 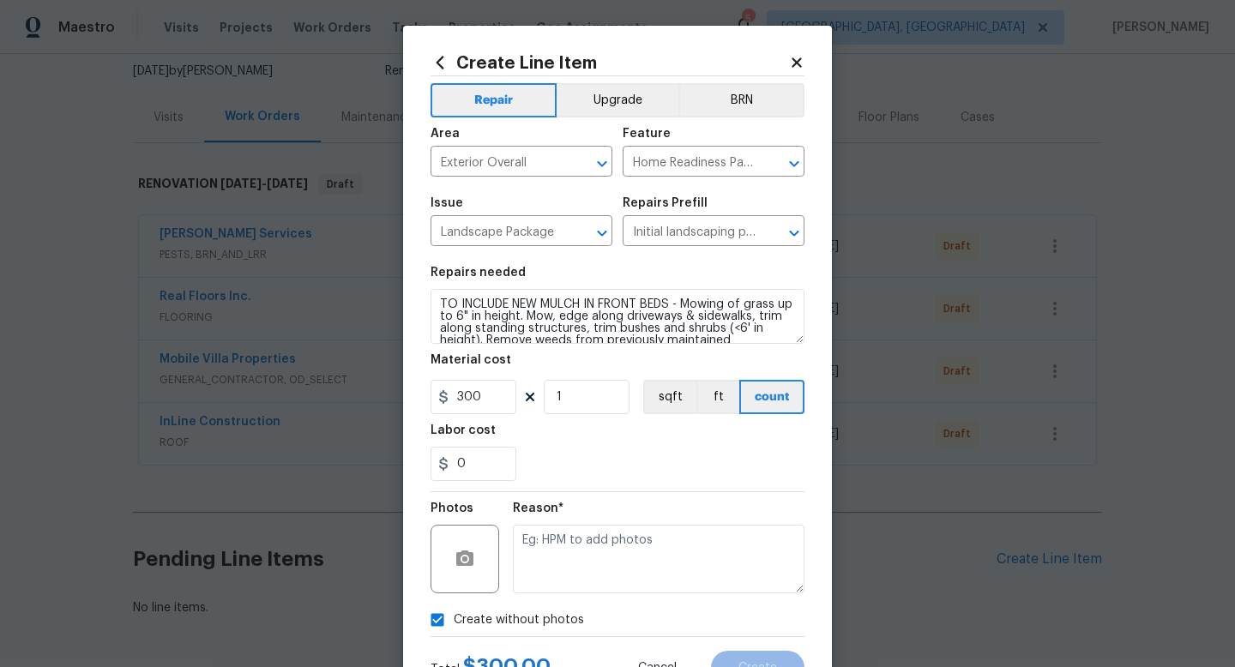 I want to click on h2: Create Line Item, so click(x=610, y=63).